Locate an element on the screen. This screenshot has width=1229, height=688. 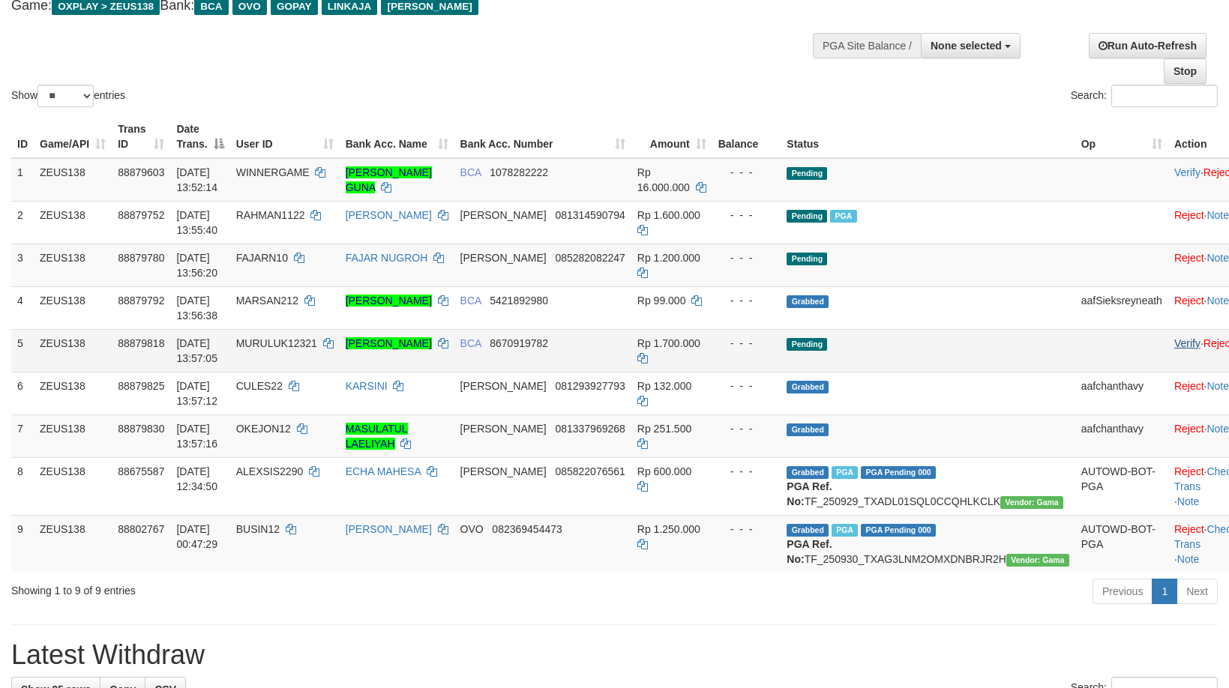
span: 88879792 is located at coordinates (141, 301).